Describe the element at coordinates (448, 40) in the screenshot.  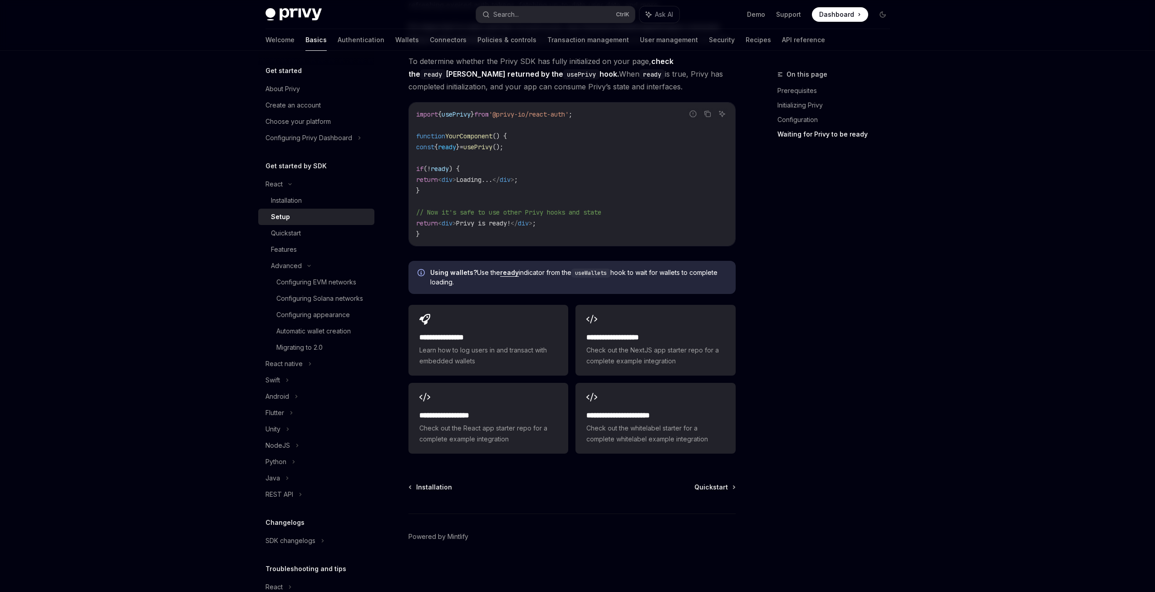
I see `a: Connectors` at that location.